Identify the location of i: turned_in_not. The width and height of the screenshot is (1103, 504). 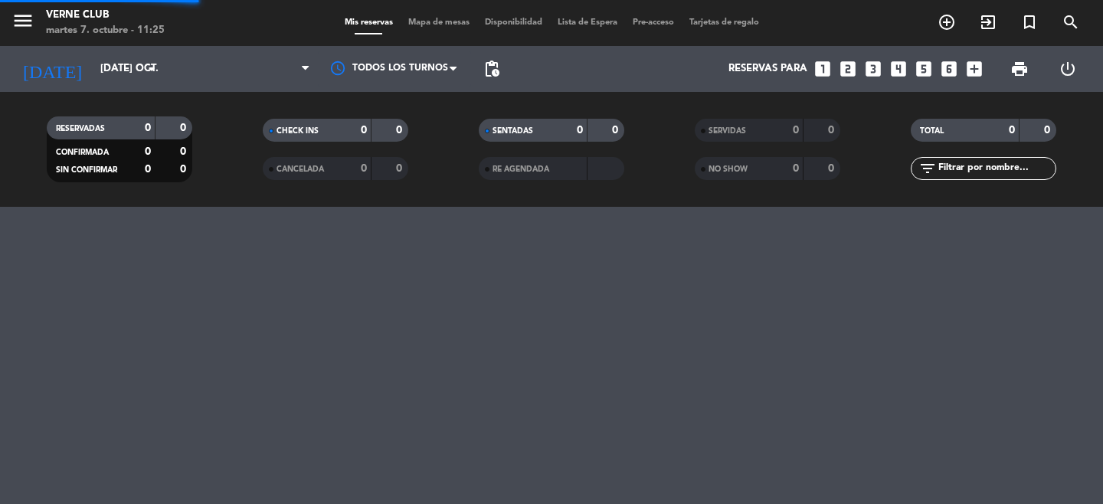
(1029, 22).